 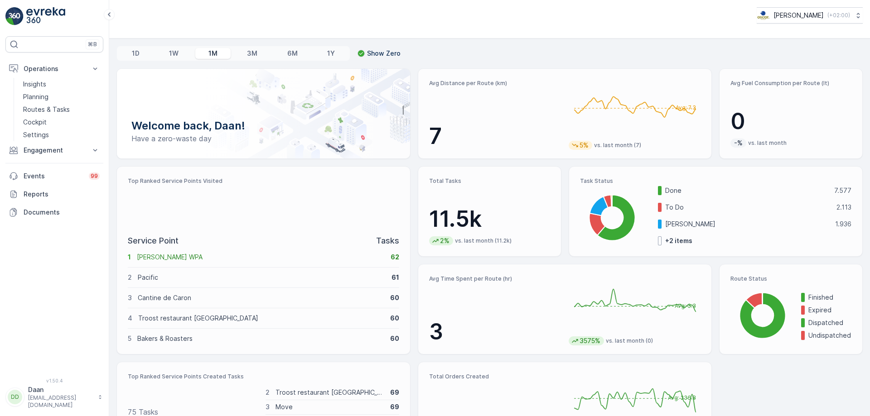 What do you see at coordinates (261, 298) in the screenshot?
I see `p: Cantine de Caron` at bounding box center [261, 298].